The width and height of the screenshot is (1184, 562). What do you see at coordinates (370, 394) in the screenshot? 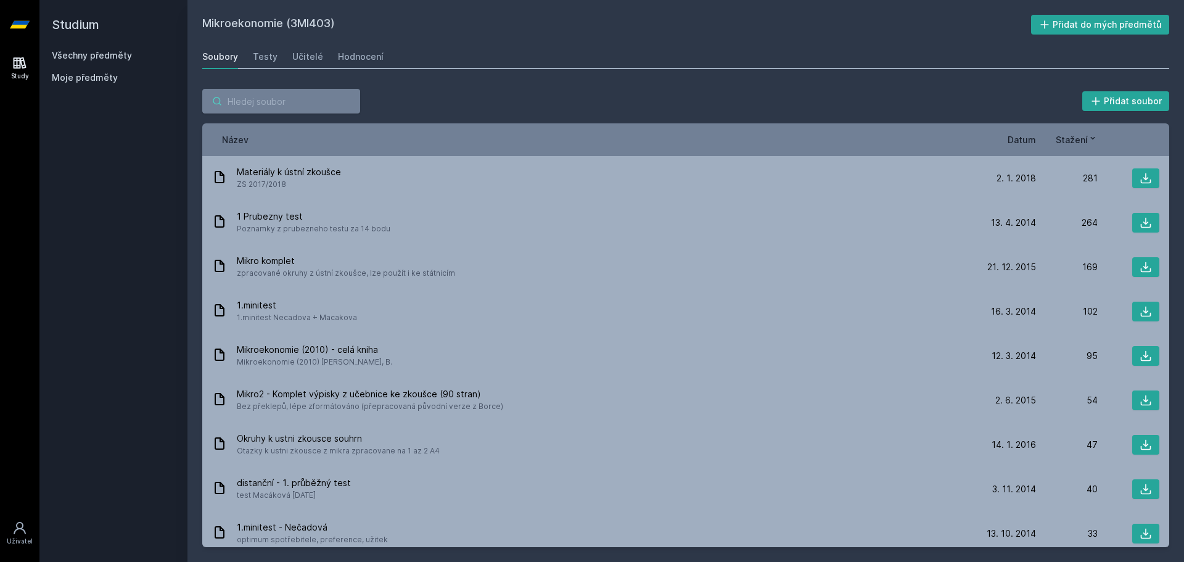
I see `span: Mikro2 - Komplet výpisky z učebnice ke zkoušce (90 stran)` at bounding box center [370, 394].